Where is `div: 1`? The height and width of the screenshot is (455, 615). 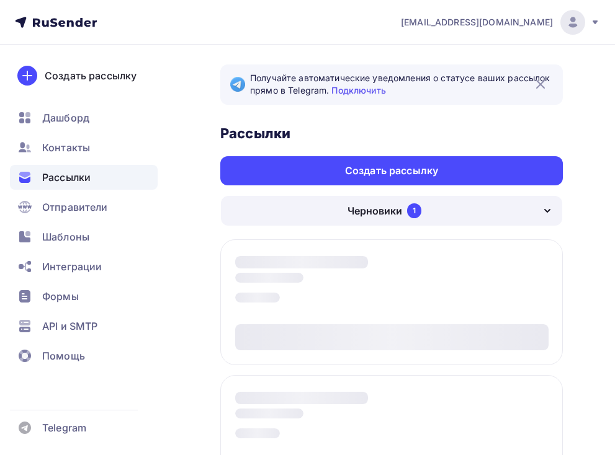
div: 1 is located at coordinates (414, 211).